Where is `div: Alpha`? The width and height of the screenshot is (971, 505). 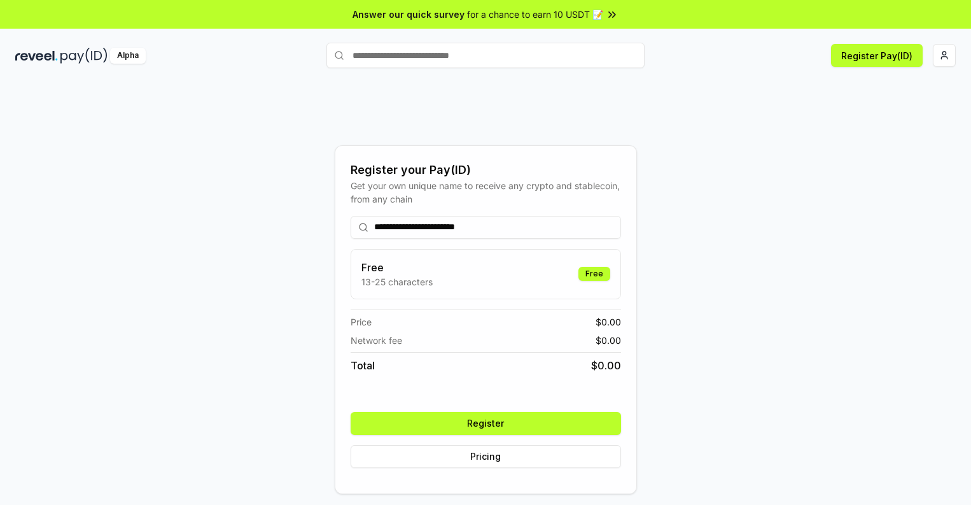
div: Alpha is located at coordinates (128, 55).